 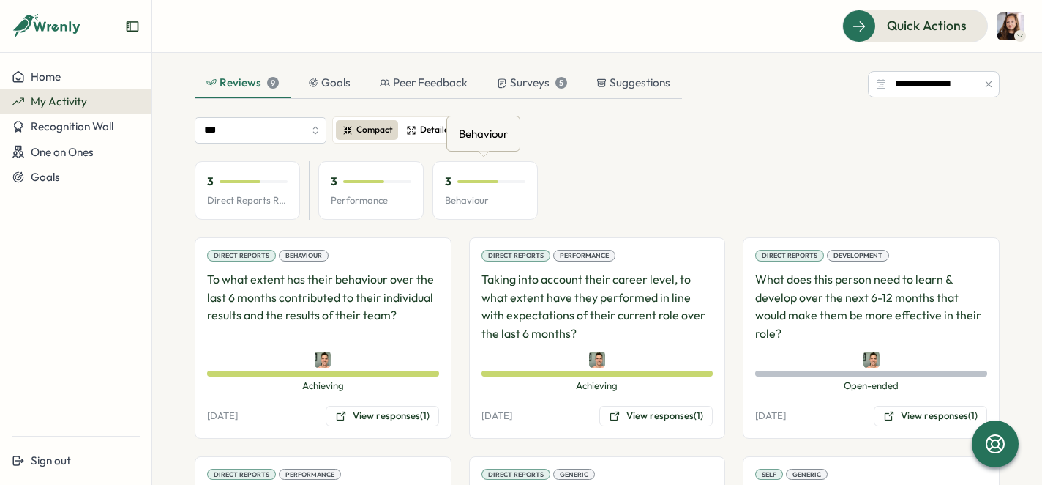 I want to click on span: Open-ended, so click(x=871, y=386).